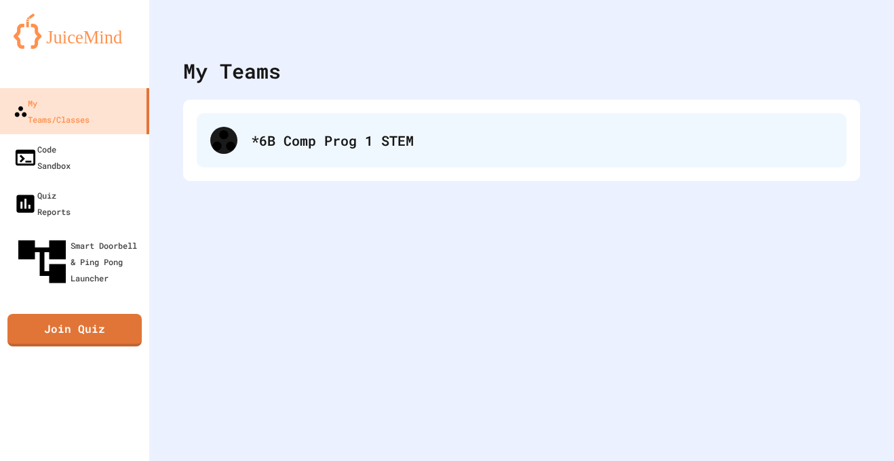  What do you see at coordinates (79, 262) in the screenshot?
I see `div: Smart Doorbell & Ping Pong Launcher` at bounding box center [79, 262].